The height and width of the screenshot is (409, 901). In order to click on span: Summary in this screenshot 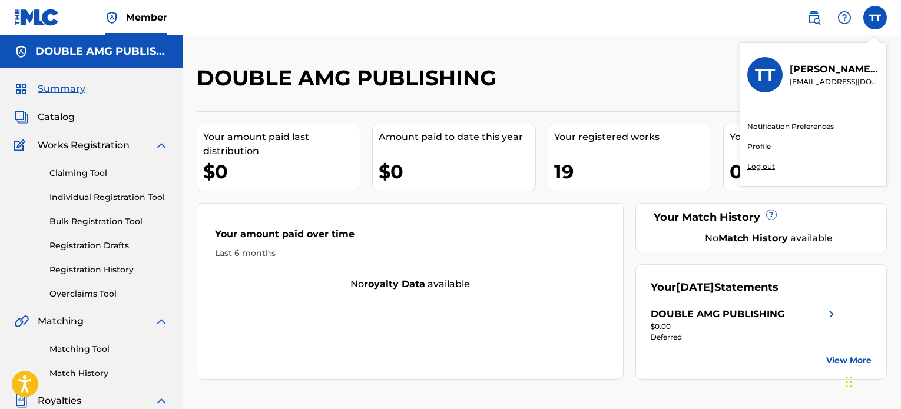, I will do `click(61, 89)`.